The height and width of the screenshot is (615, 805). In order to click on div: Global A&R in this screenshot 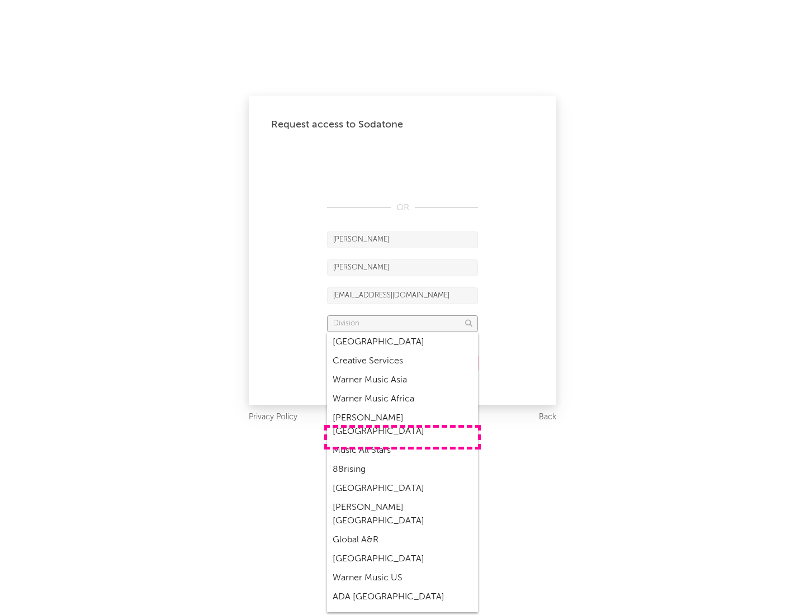, I will do `click(403, 540)`.